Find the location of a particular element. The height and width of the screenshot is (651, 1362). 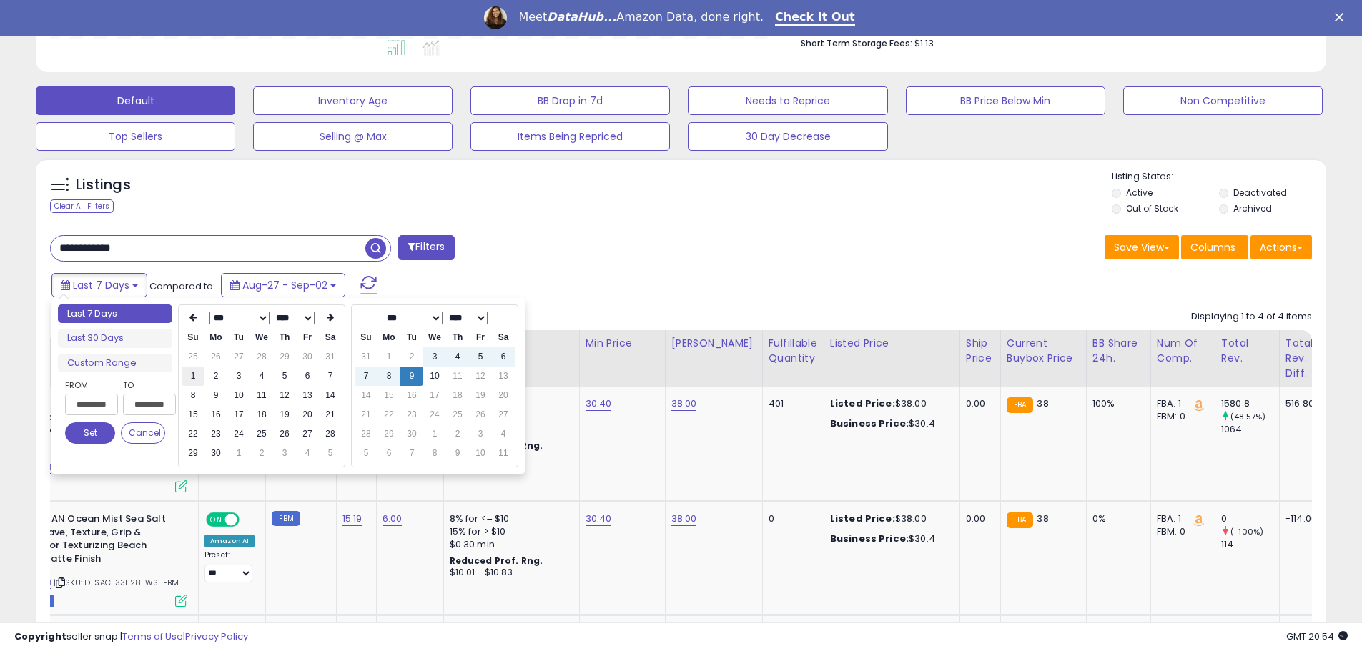

td: 23 is located at coordinates (216, 434).